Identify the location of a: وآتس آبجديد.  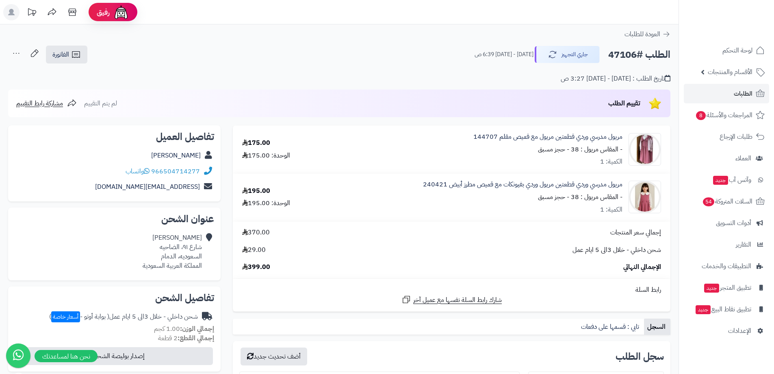
(727, 180).